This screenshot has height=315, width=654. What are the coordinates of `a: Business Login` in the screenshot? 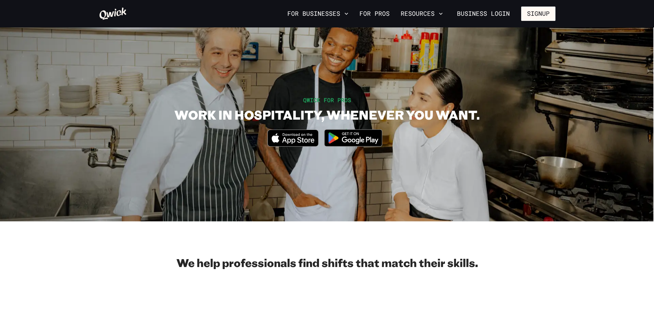 It's located at (483, 14).